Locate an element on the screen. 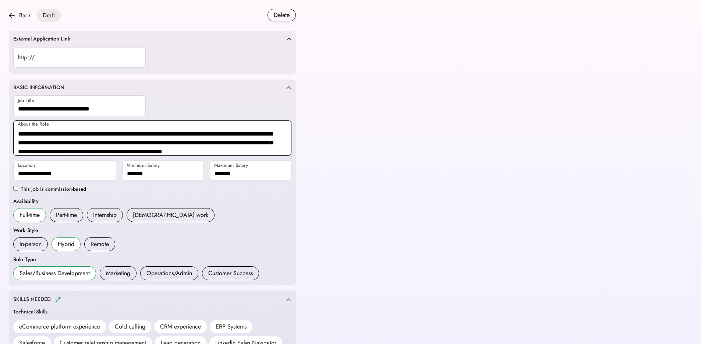 The width and height of the screenshot is (701, 344). div: Hybrid is located at coordinates (66, 244).